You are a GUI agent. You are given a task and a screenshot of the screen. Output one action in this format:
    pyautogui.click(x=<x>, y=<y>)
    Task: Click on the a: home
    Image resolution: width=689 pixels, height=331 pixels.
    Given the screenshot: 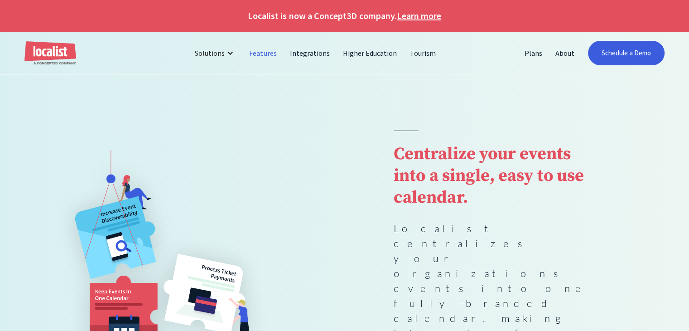 What is the action you would take?
    pyautogui.click(x=50, y=53)
    